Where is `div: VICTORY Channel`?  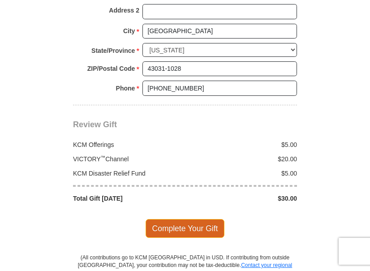 div: VICTORY Channel is located at coordinates (127, 159).